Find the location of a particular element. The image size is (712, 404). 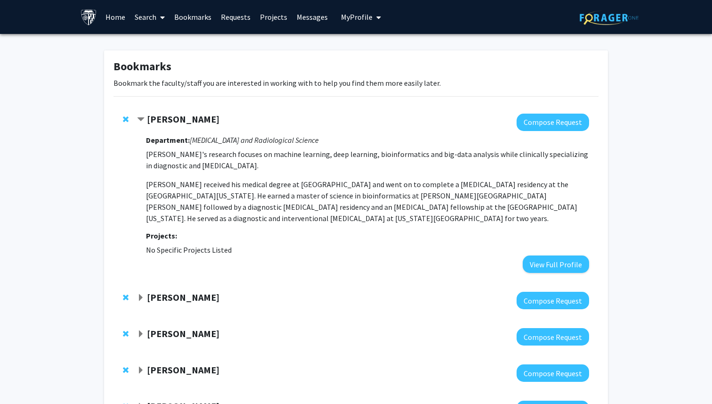

a: Requests is located at coordinates (236, 17).